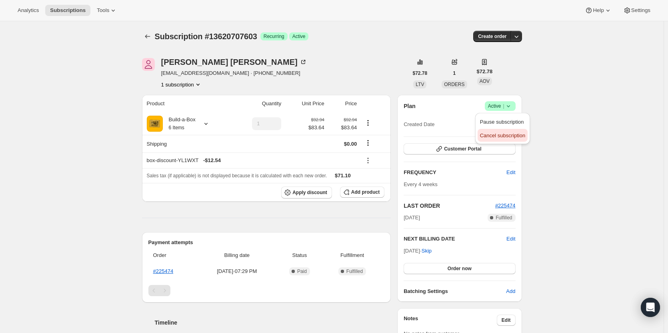 This screenshot has width=668, height=333. Describe the element at coordinates (455, 73) in the screenshot. I see `button: 1` at that location.